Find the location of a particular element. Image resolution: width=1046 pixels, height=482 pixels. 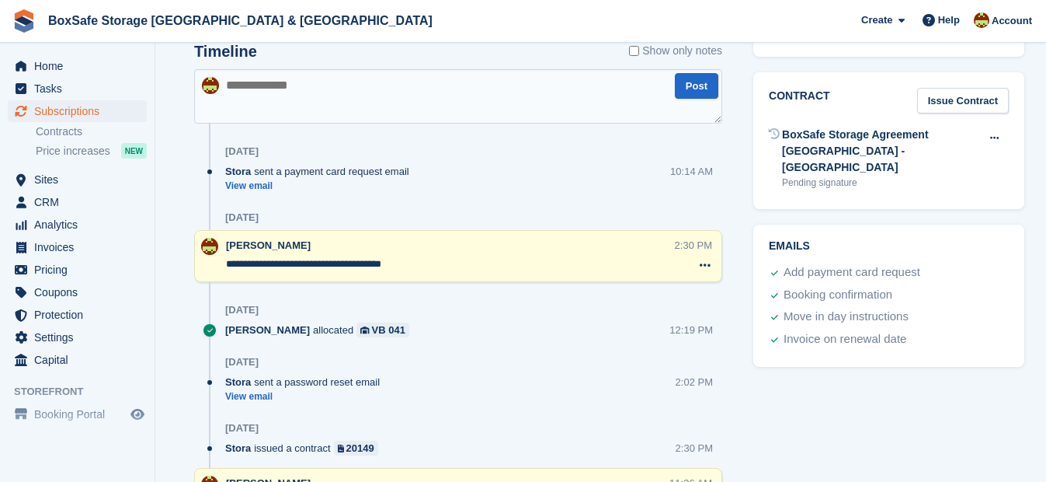

span: Price increases is located at coordinates (73, 151).